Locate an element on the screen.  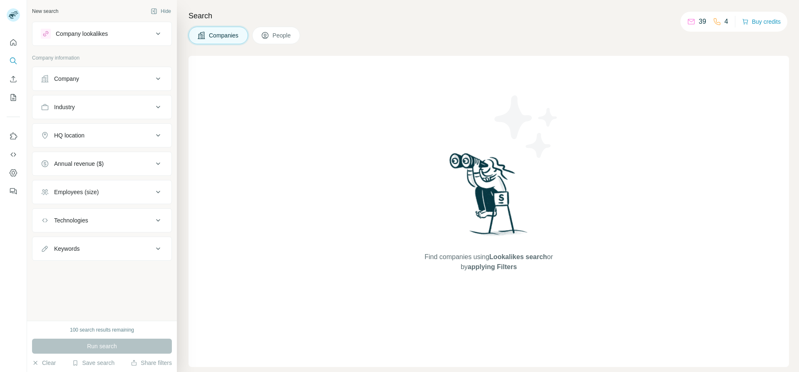
div: Employees (size) is located at coordinates (76, 192).